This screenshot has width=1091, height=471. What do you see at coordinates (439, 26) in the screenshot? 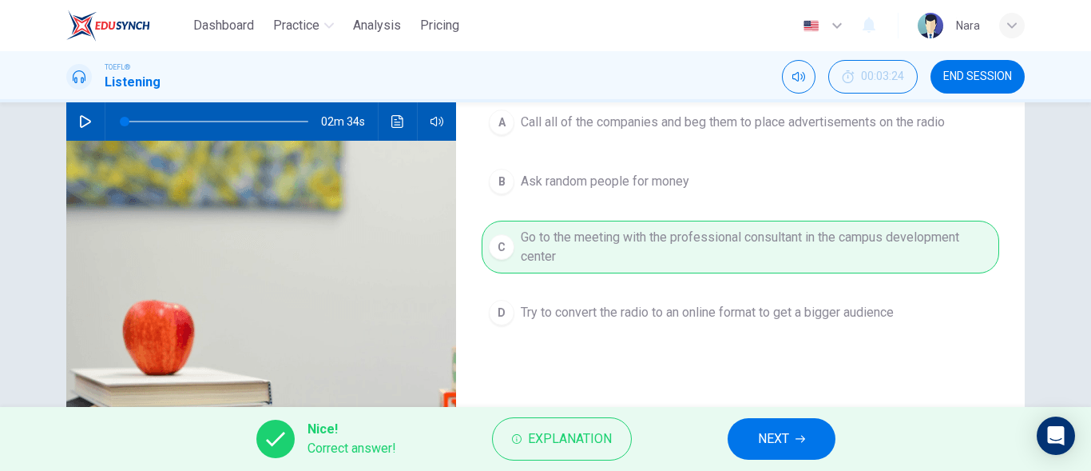
I see `span: Pricing` at bounding box center [439, 26].